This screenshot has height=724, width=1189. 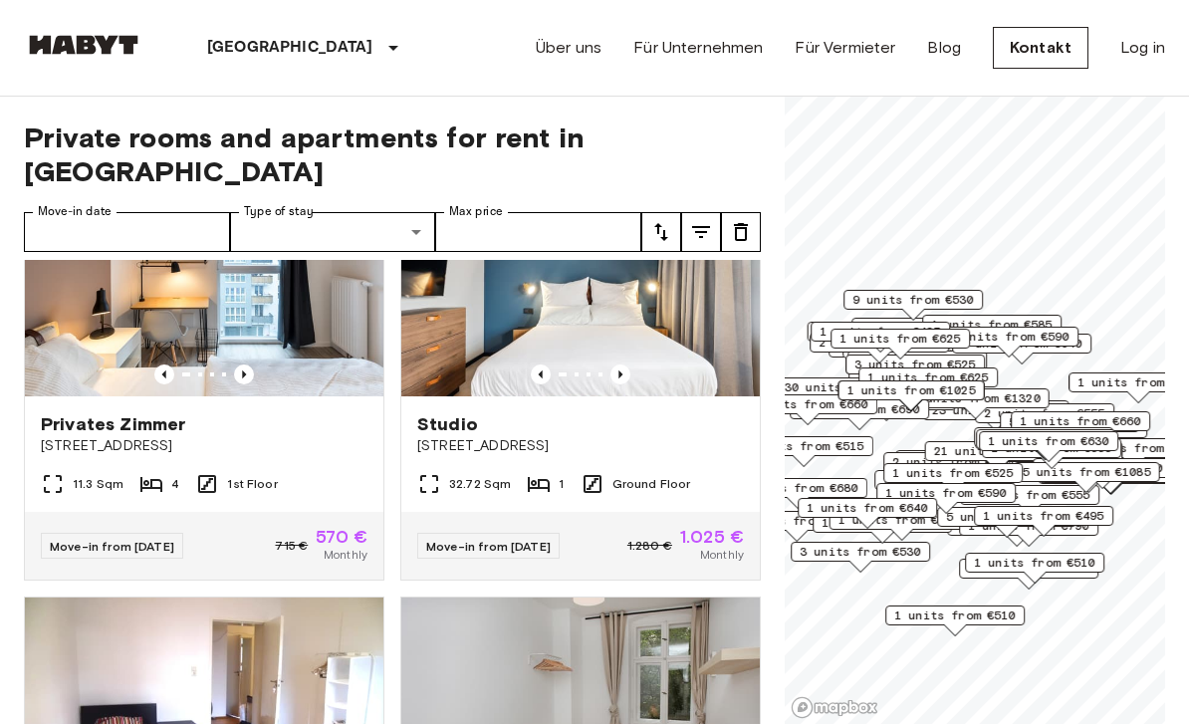 I want to click on input: Choose date, so click(x=126, y=232).